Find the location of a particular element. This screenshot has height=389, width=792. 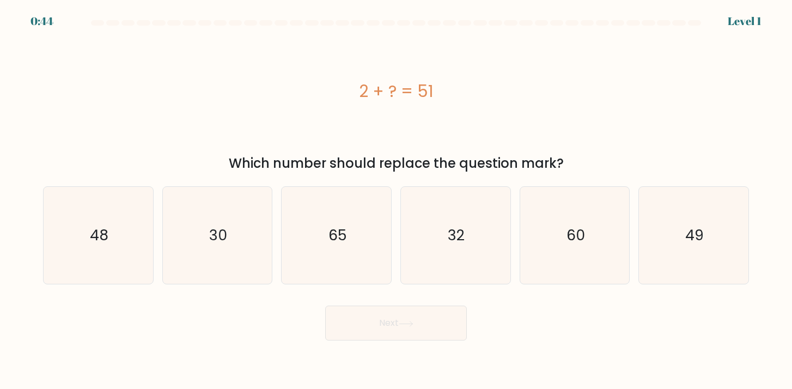

text: 32 is located at coordinates (456, 235).